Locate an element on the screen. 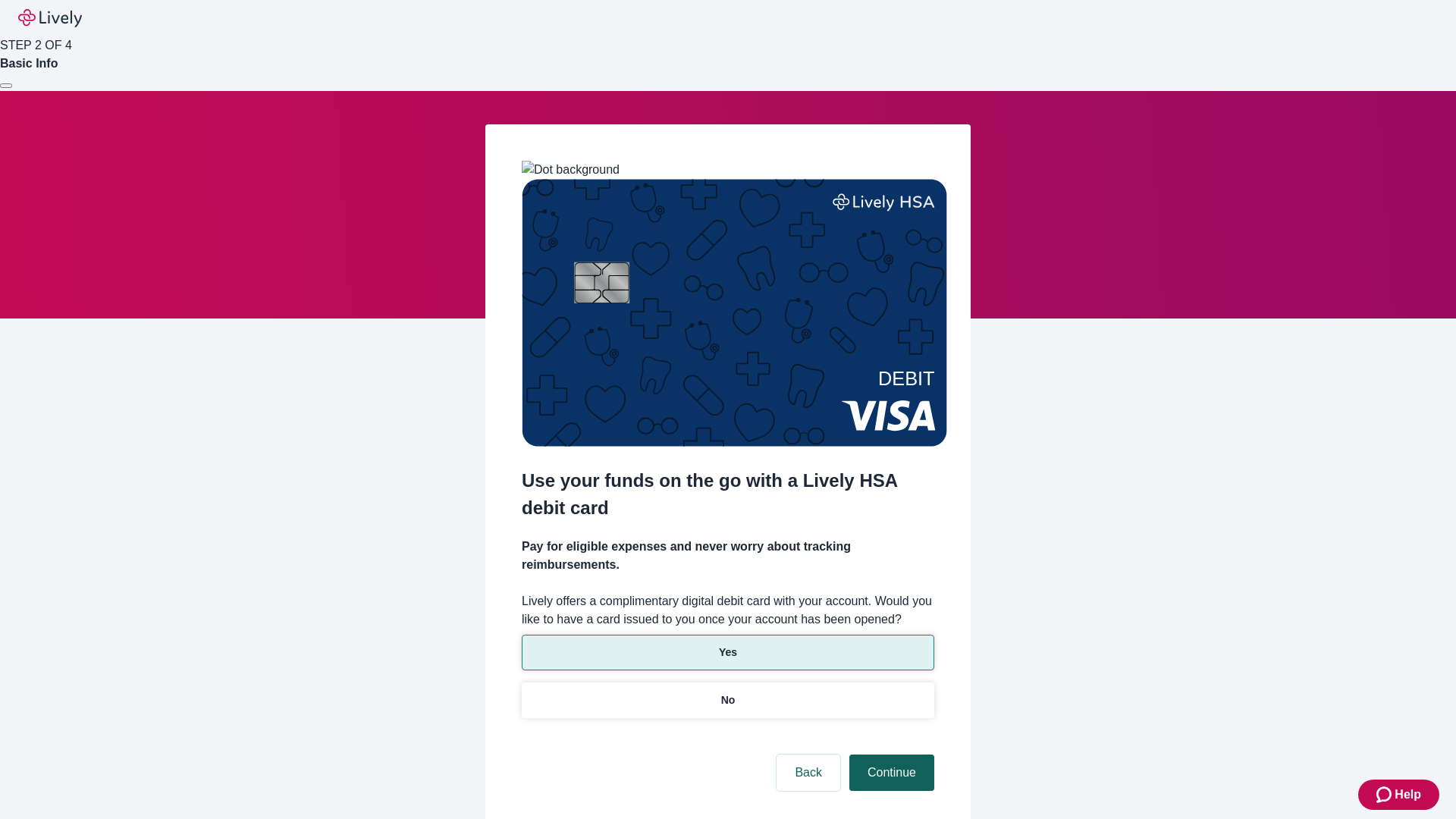 The image size is (1456, 819). img: Debit card is located at coordinates (734, 312).